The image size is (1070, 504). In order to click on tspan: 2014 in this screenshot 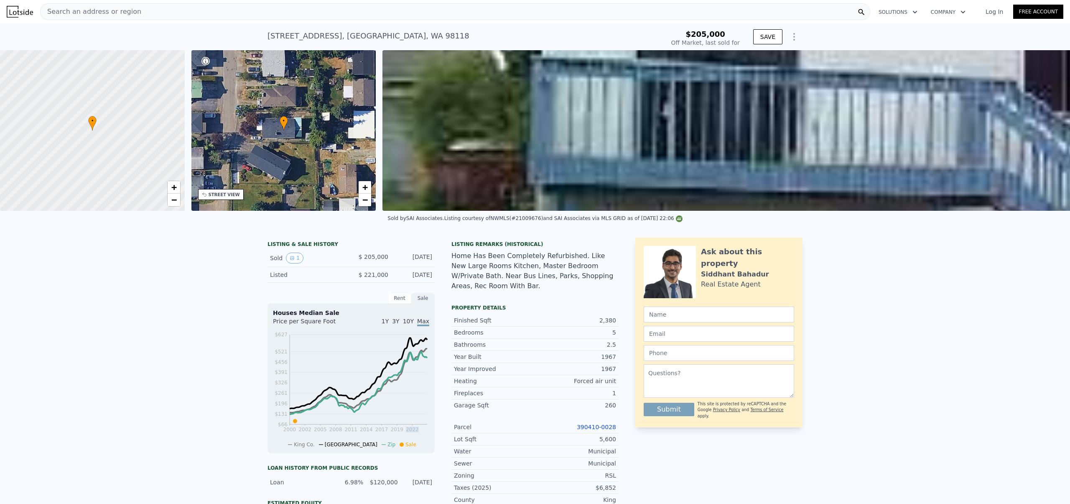, I will do `click(366, 429)`.